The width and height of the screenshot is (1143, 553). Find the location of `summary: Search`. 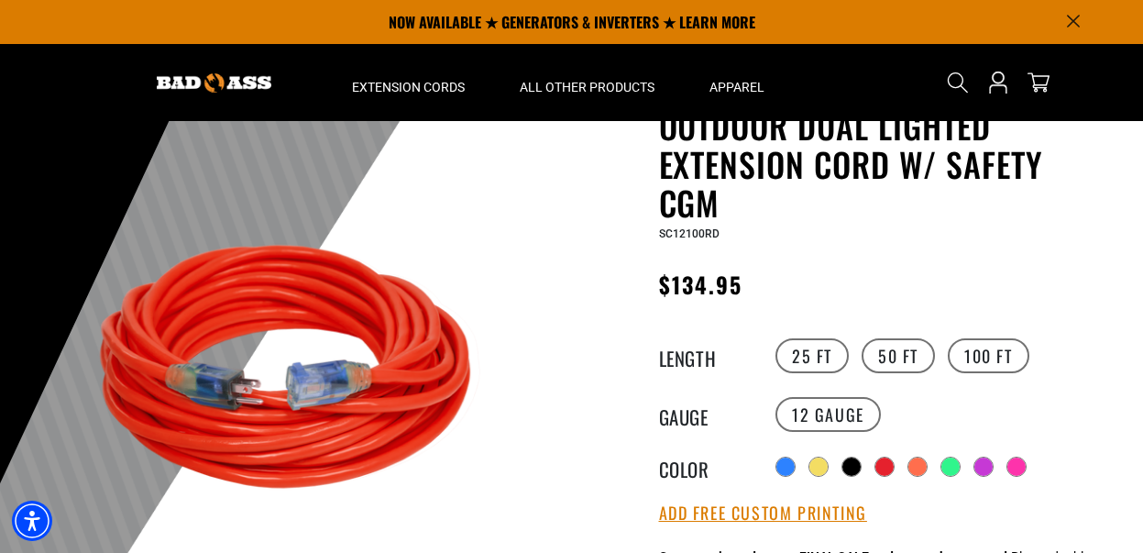

summary: Search is located at coordinates (958, 82).